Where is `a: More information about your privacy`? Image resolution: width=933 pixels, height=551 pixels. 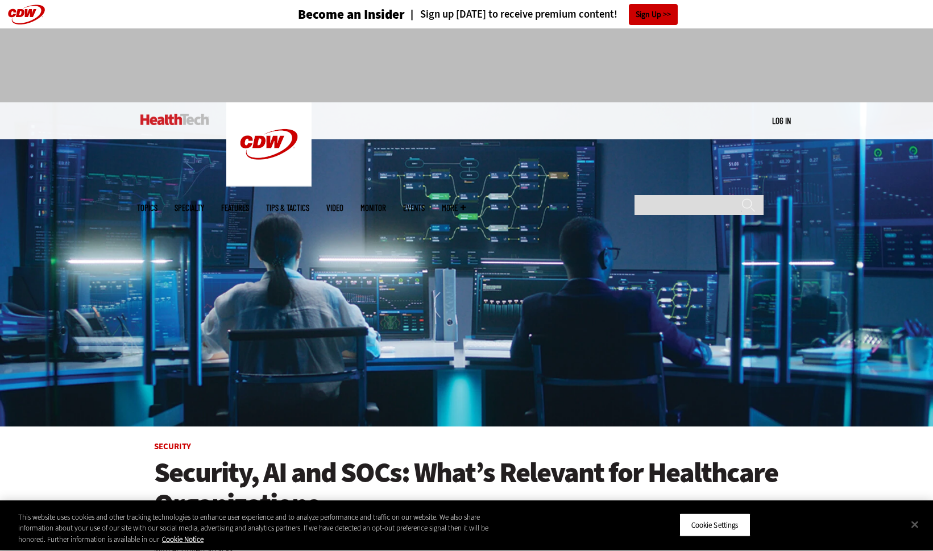 a: More information about your privacy is located at coordinates (182, 539).